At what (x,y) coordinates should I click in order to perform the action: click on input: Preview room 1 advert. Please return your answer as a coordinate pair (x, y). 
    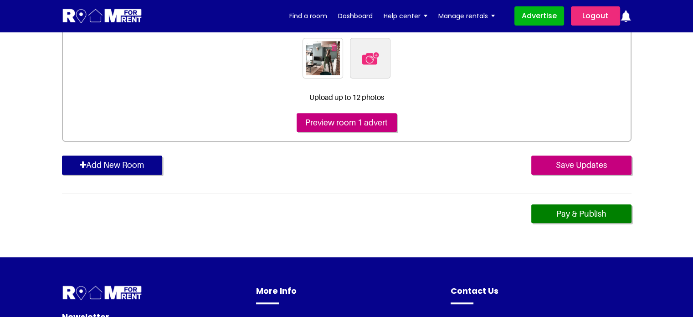
    Looking at the image, I should click on (347, 123).